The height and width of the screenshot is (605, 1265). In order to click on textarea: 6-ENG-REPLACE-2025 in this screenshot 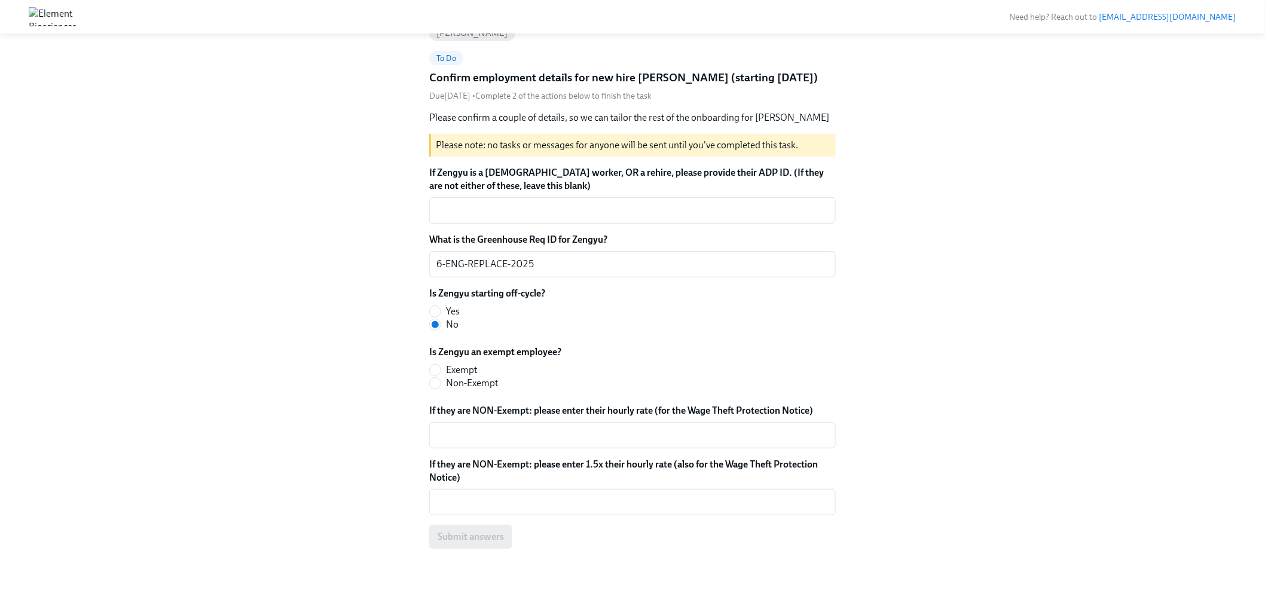, I will do `click(632, 264)`.